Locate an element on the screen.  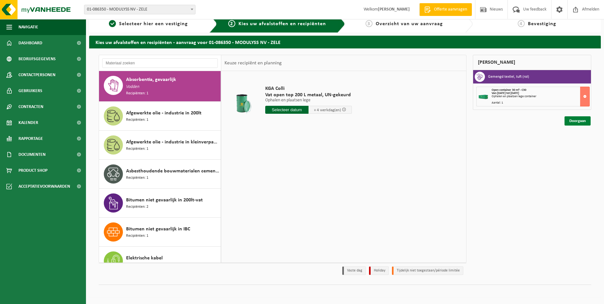
button: Afgewerkte olie - industrie in 200lt Recipiënten: 1 is located at coordinates (160, 116).